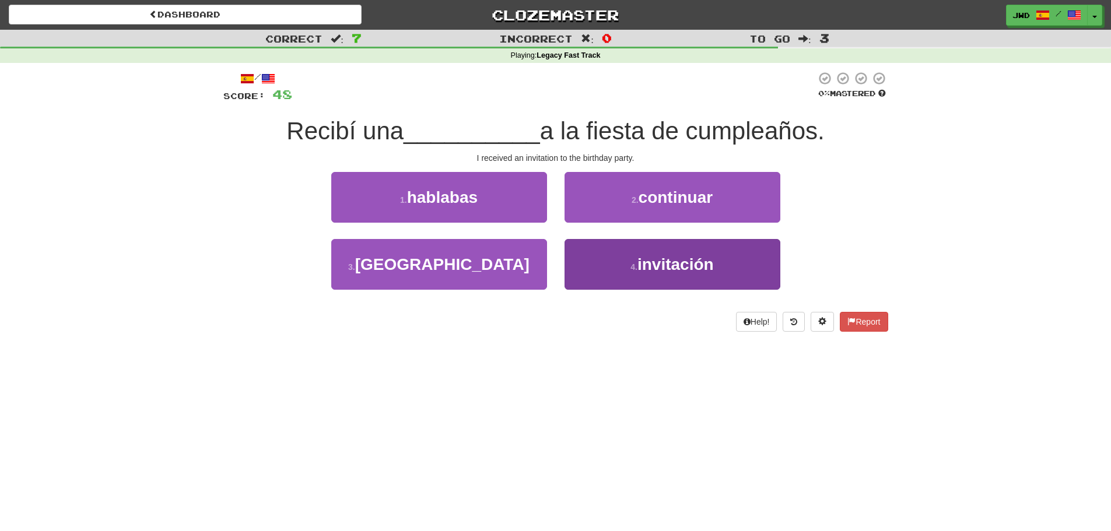 This screenshot has width=1111, height=531. Describe the element at coordinates (683, 131) in the screenshot. I see `span: a la fiesta de cumpleaños.` at that location.